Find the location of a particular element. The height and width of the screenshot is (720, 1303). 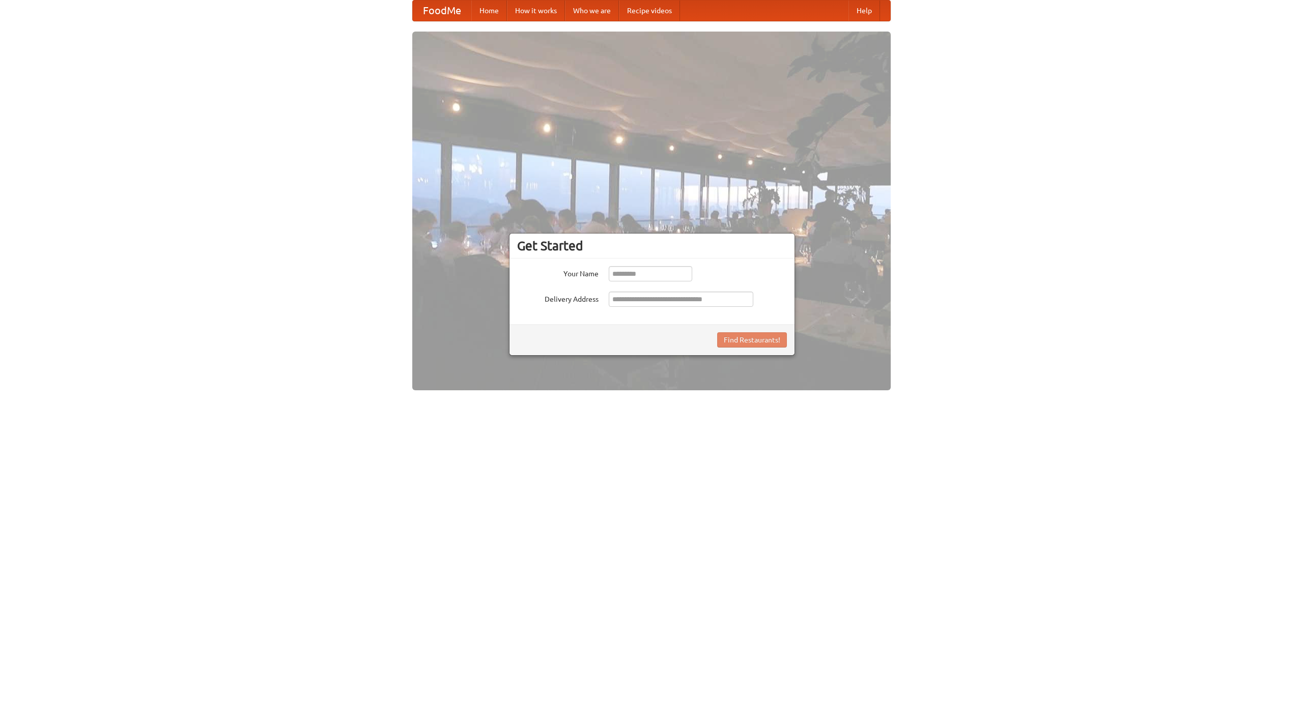

a: Home is located at coordinates (489, 11).